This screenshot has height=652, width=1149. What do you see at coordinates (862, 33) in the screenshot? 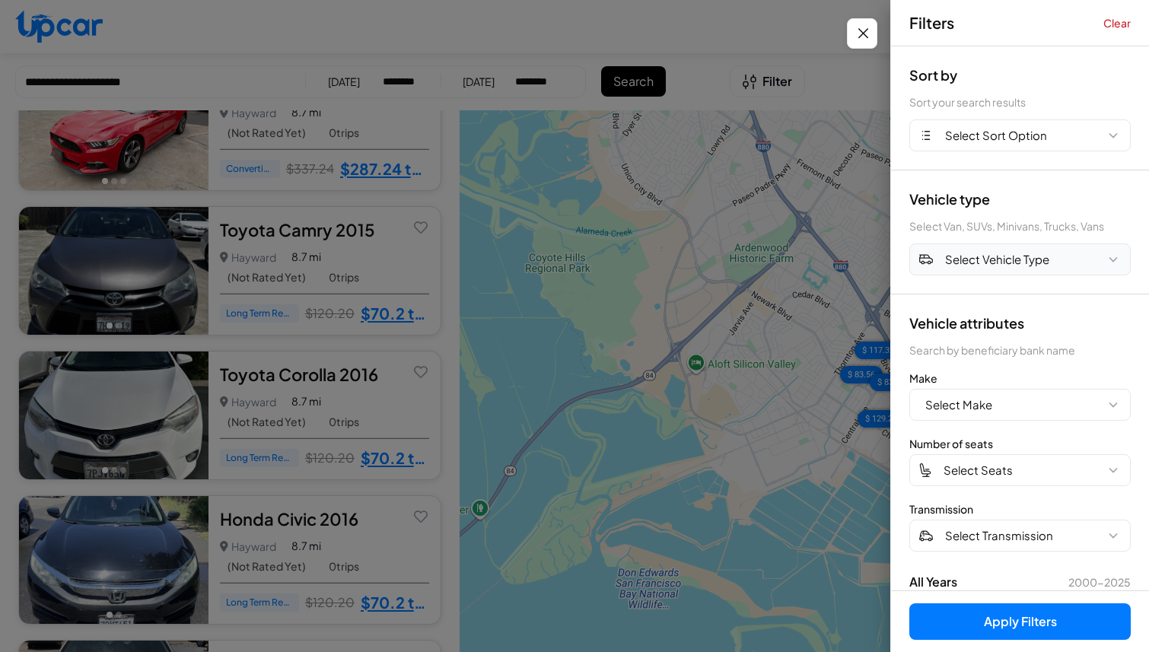
I see `button: Close filters` at bounding box center [862, 33].